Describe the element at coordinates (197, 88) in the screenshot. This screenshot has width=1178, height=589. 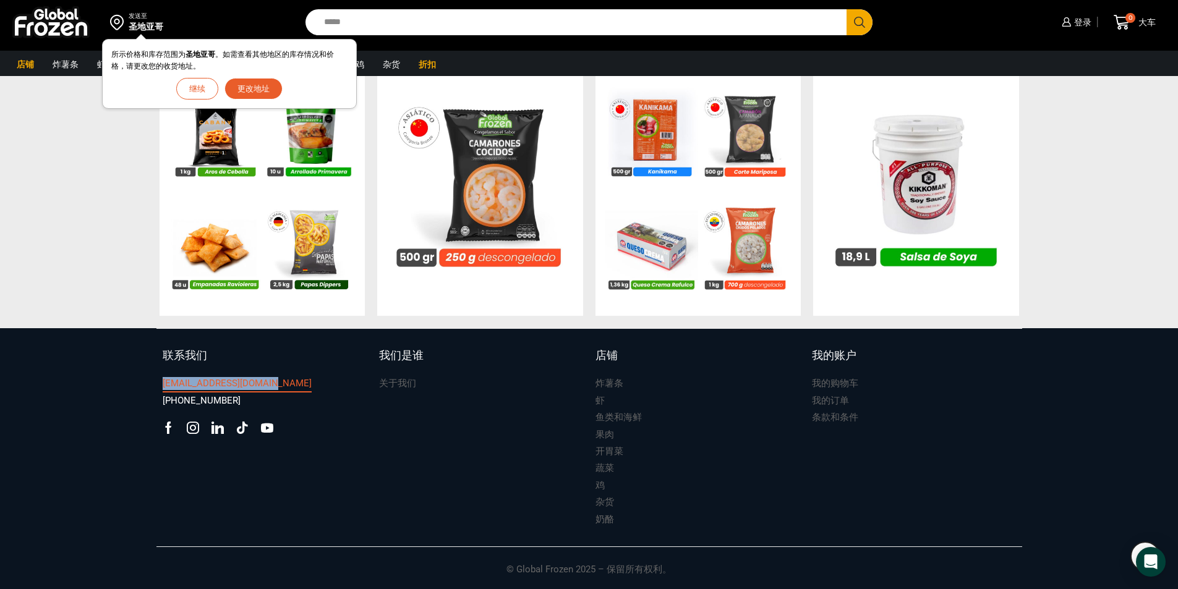
I see `font: 继续` at that location.